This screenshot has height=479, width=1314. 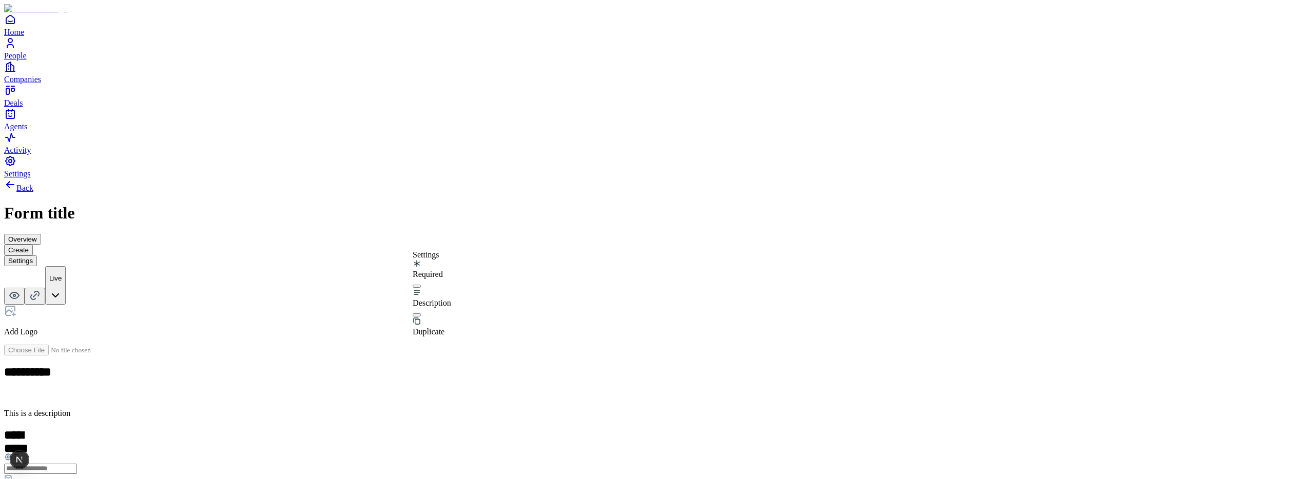 I want to click on span: Home, so click(x=14, y=32).